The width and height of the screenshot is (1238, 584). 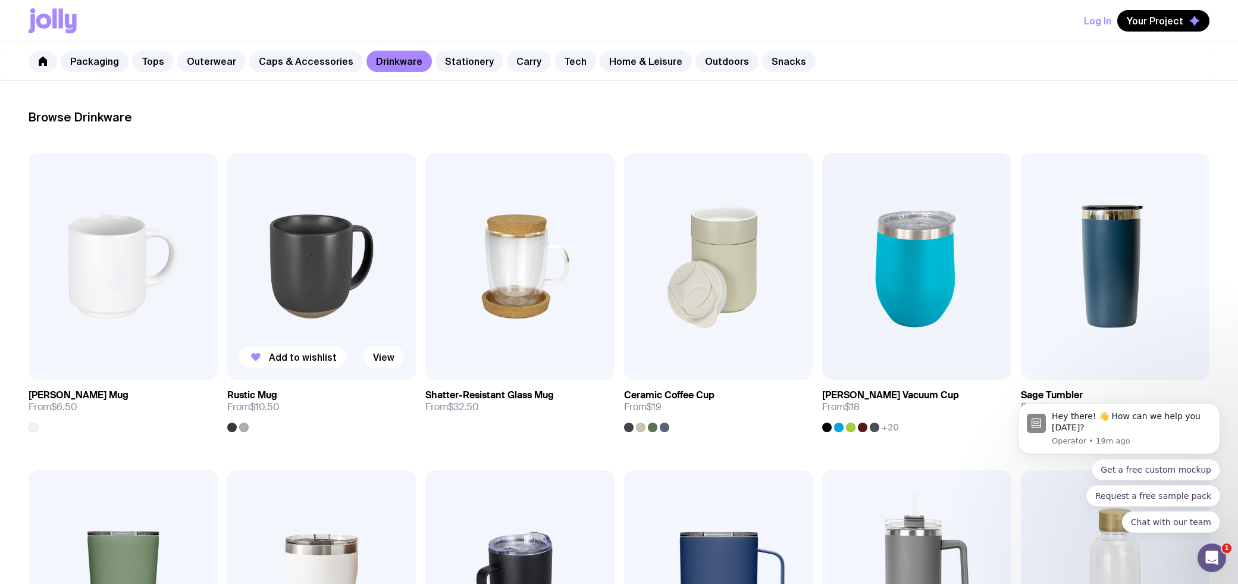 I want to click on a: Ceramic Coffee CupFrom$19, so click(x=719, y=406).